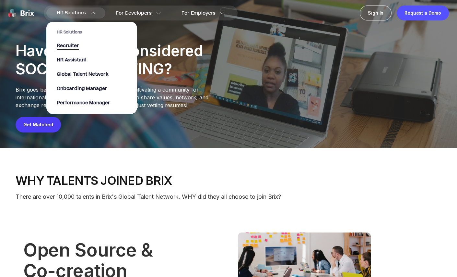 The image size is (457, 277). I want to click on div: Have you ever considered SOCIAL RECRUITING?, so click(123, 60).